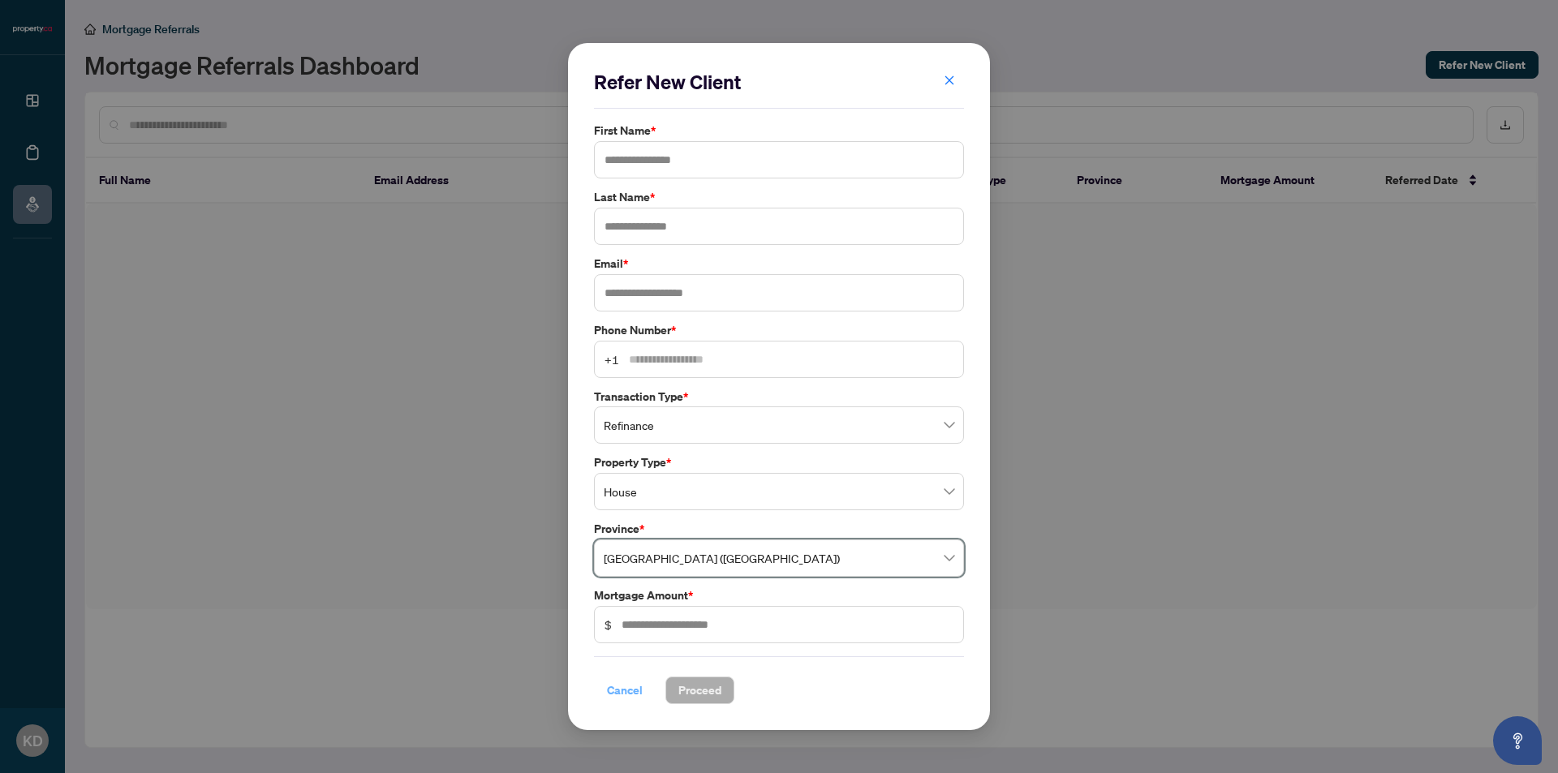 The width and height of the screenshot is (1558, 773). What do you see at coordinates (779, 397) in the screenshot?
I see `label: Transaction Type` at bounding box center [779, 397].